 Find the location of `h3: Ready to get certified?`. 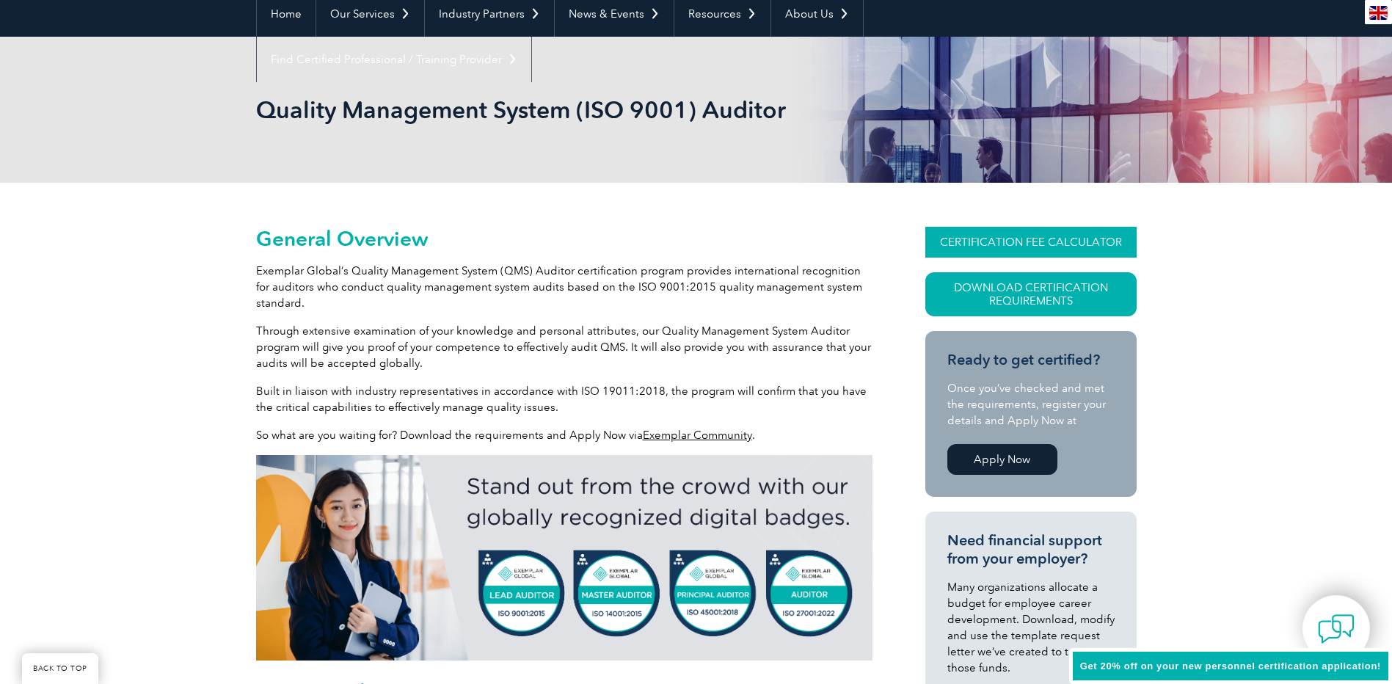

h3: Ready to get certified? is located at coordinates (1031, 359).